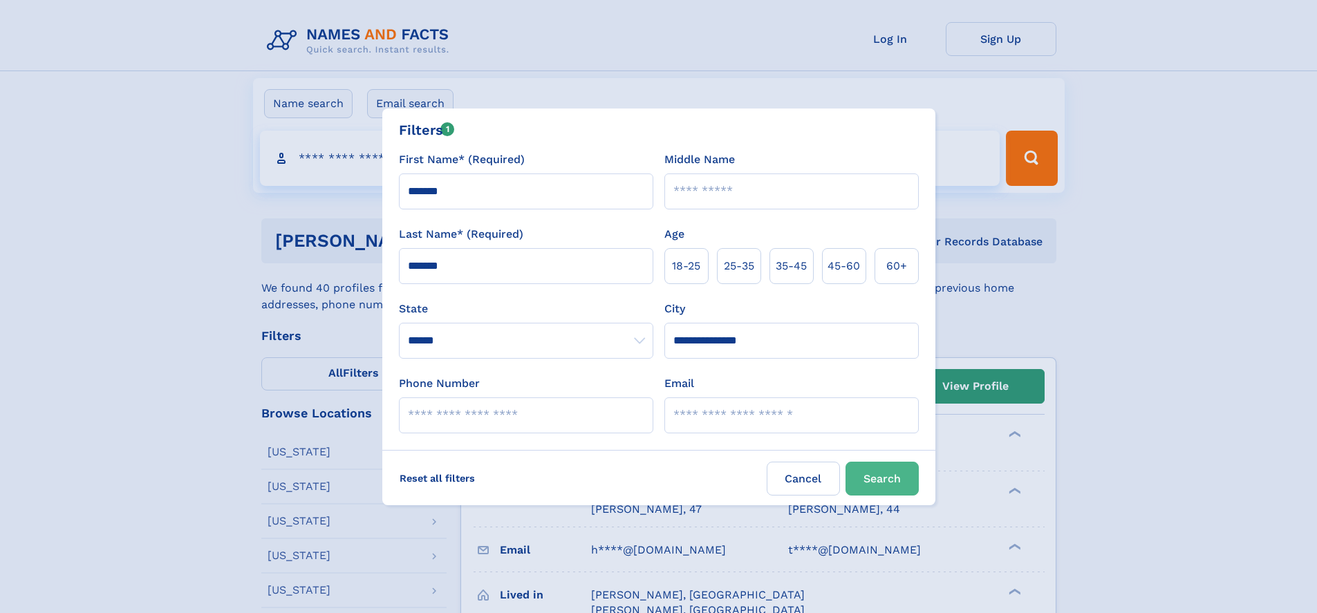  Describe the element at coordinates (462, 160) in the screenshot. I see `label: First Name* (Required)` at that location.